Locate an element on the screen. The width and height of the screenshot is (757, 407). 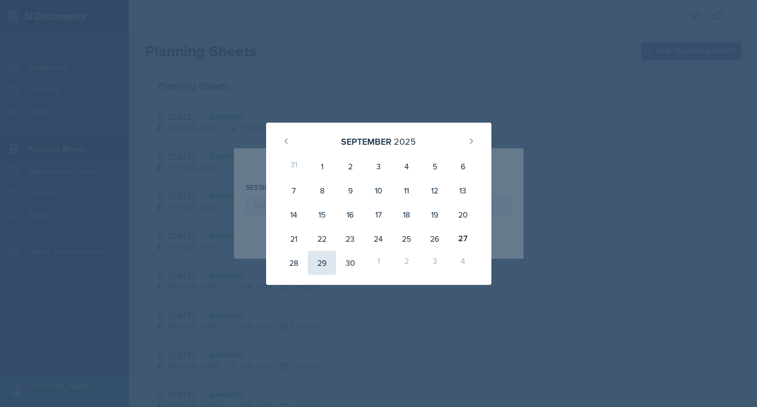
div: 15 is located at coordinates (322, 215).